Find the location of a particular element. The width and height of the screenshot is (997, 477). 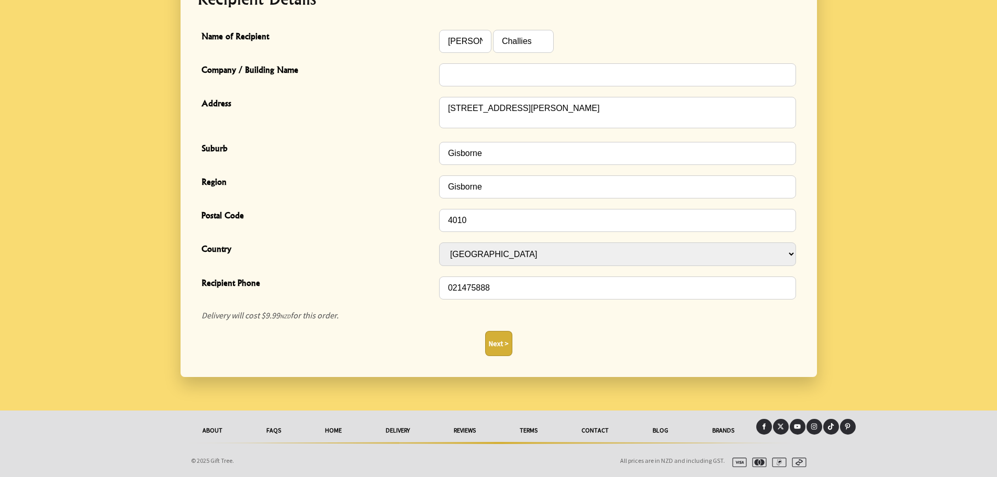

img: visa.svg is located at coordinates (738, 462).